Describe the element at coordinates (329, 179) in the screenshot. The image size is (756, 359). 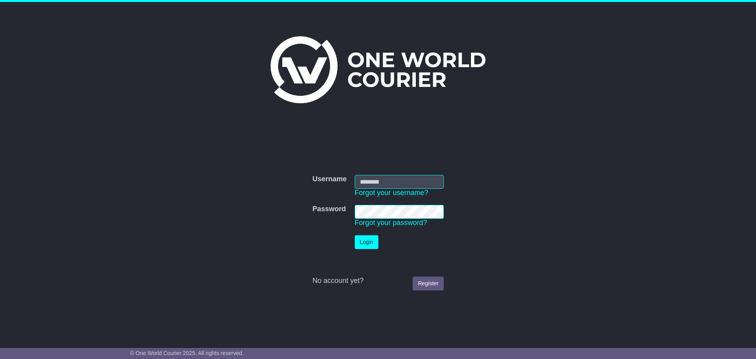
I see `label: Username` at that location.